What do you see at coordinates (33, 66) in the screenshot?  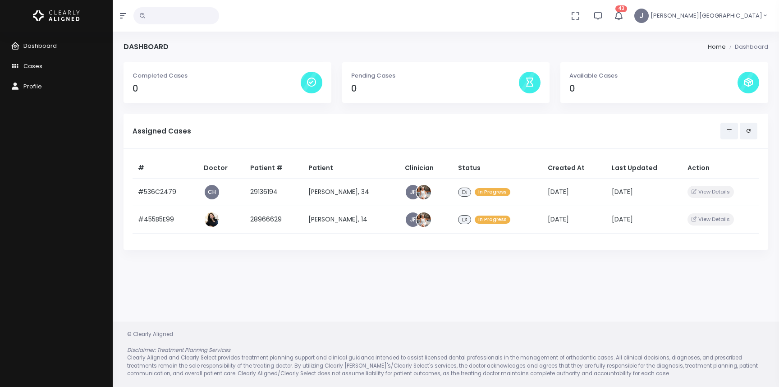 I see `span: Cases` at bounding box center [33, 66].